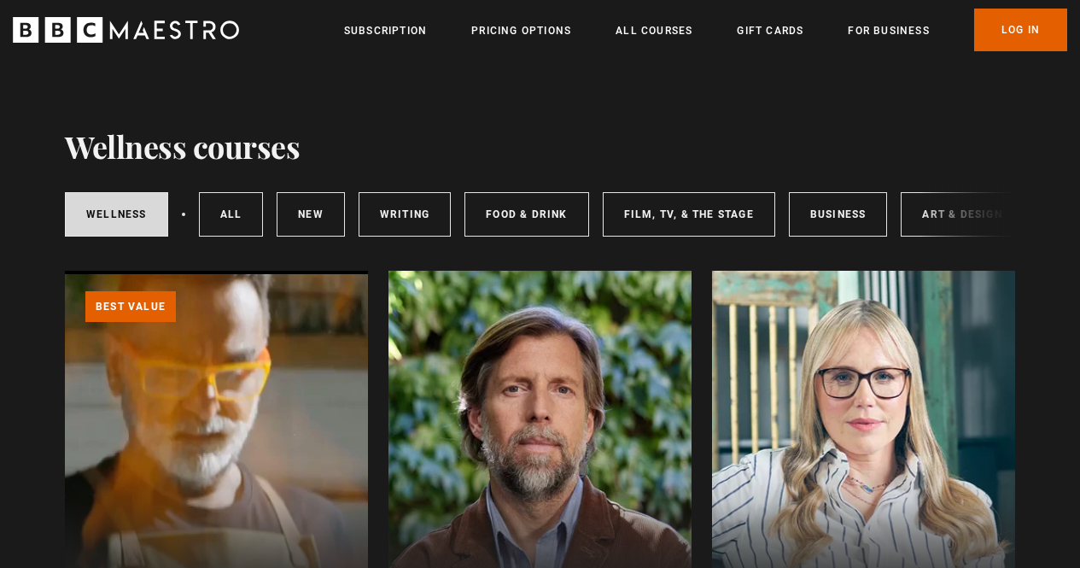 Image resolution: width=1080 pixels, height=568 pixels. Describe the element at coordinates (182, 146) in the screenshot. I see `h1: Wellness courses` at that location.